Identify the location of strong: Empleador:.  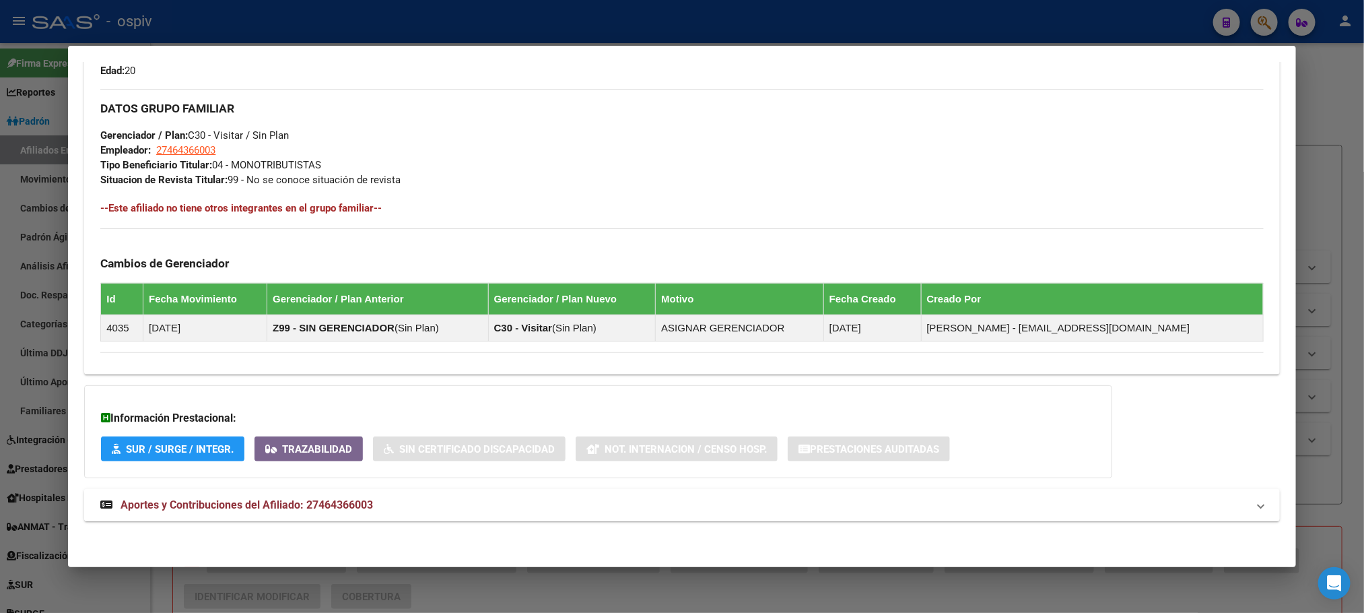
(125, 150).